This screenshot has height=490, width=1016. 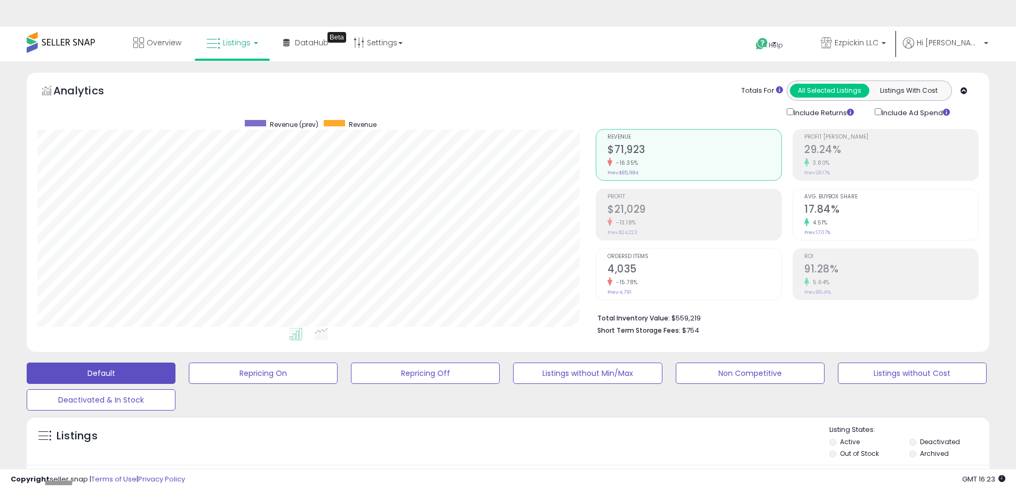 I want to click on div: Include Ad Spend, so click(x=916, y=112).